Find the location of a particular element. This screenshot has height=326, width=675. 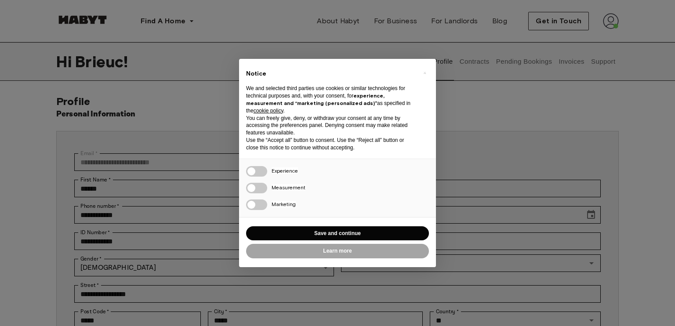

a: cookie policy is located at coordinates (269, 111).